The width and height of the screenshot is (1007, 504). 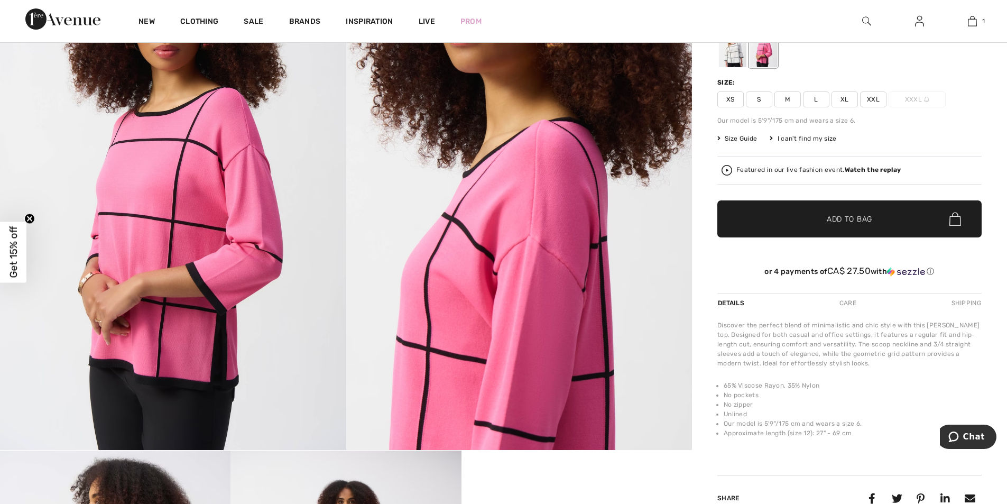 What do you see at coordinates (849, 271) in the screenshot?
I see `span: CA$ 27.50` at bounding box center [849, 271].